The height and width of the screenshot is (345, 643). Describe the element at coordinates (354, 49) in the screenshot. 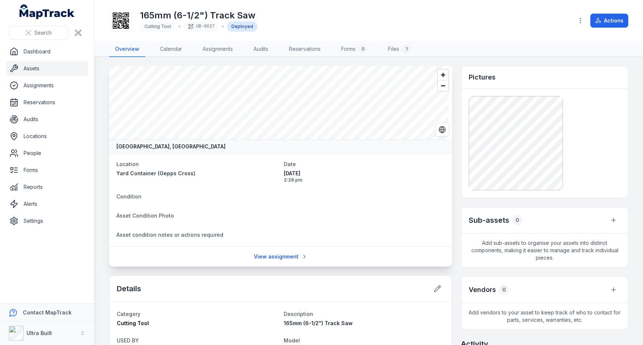

I see `a: Forms0` at that location.